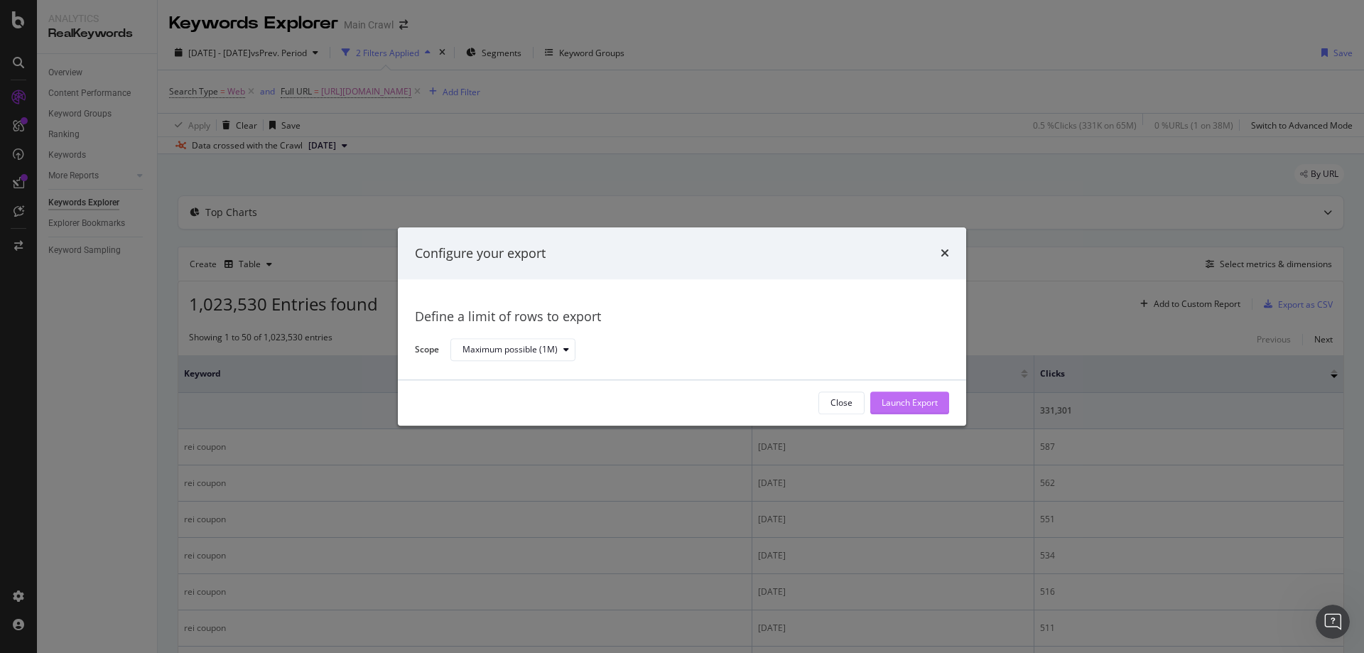 The height and width of the screenshot is (653, 1364). Describe the element at coordinates (910, 403) in the screenshot. I see `button: Launch Export` at that location.